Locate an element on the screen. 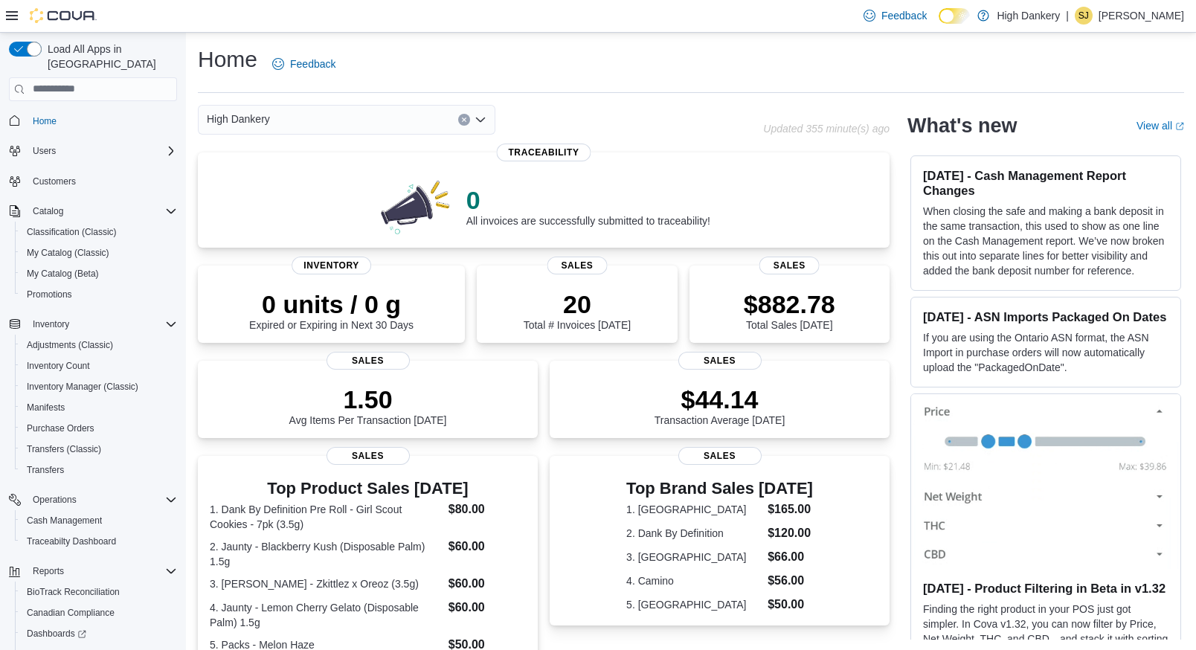 This screenshot has width=1196, height=650. span: My Catalog (Classic) is located at coordinates (99, 253).